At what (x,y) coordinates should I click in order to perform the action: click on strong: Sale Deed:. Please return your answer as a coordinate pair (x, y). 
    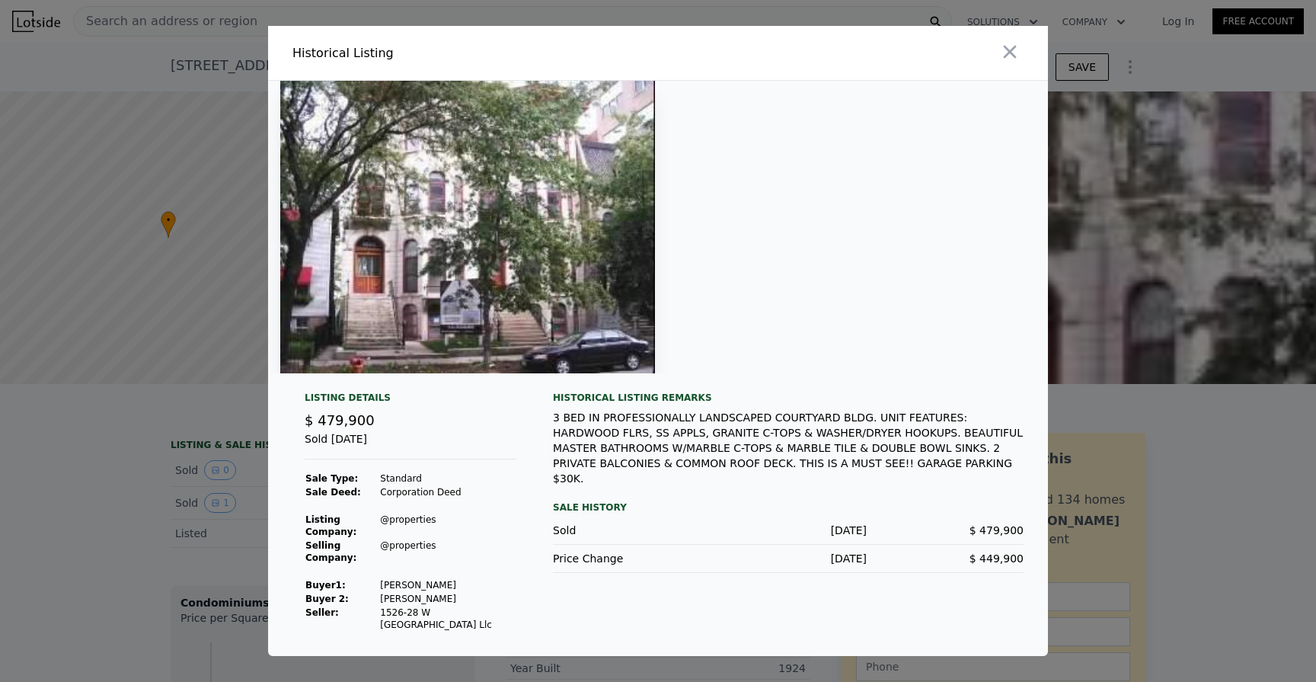
    Looking at the image, I should click on (333, 492).